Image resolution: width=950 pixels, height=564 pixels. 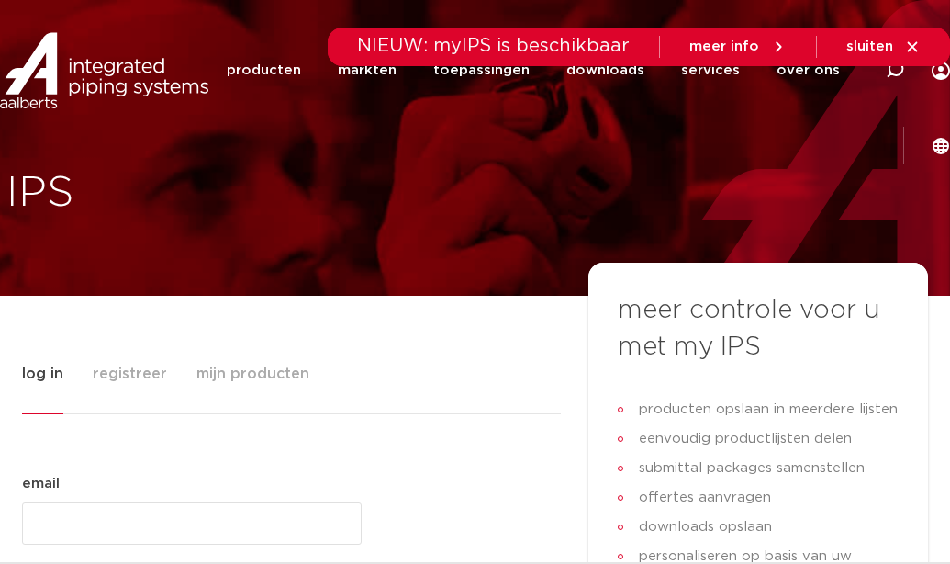 I want to click on span: offertes aanvragen, so click(x=703, y=498).